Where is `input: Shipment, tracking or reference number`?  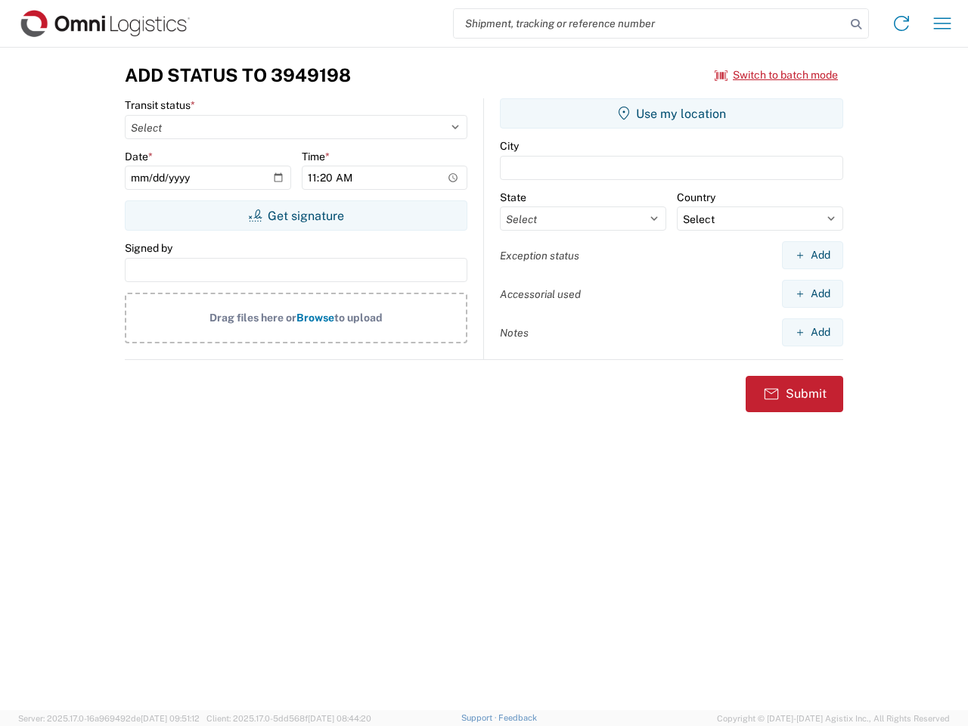
input: Shipment, tracking or reference number is located at coordinates (650, 23).